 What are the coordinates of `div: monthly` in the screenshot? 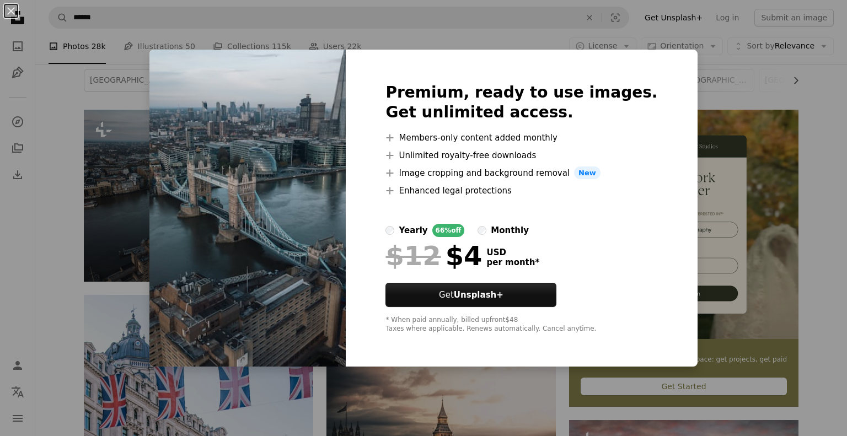 It's located at (509, 230).